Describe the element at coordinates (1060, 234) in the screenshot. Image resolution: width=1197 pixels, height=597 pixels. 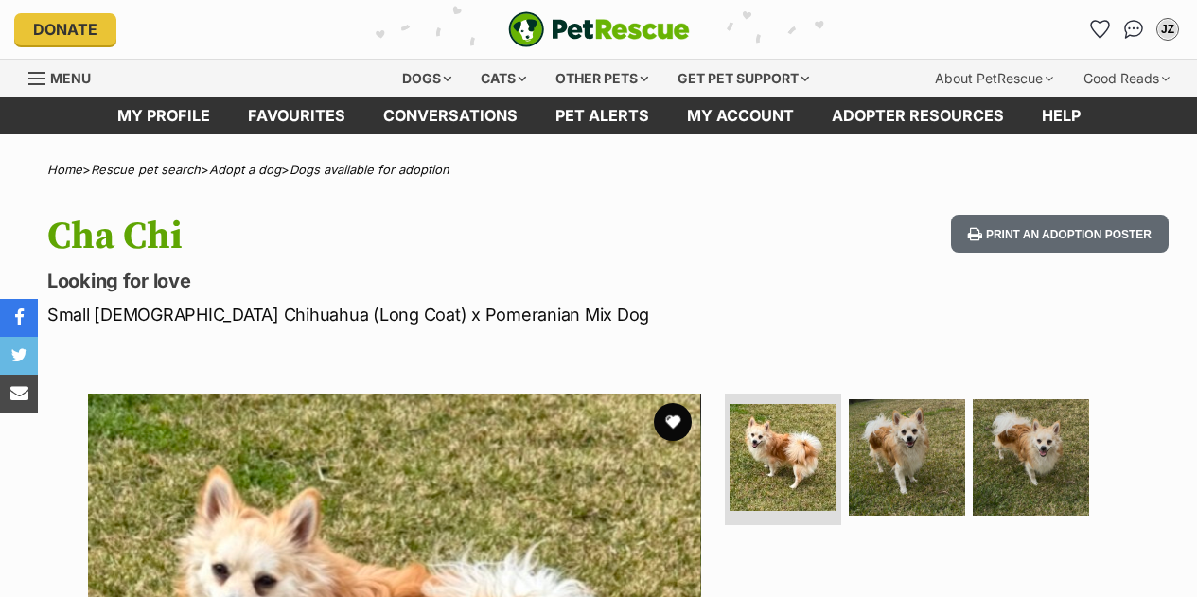
I see `button: Print an adoption poster` at that location.